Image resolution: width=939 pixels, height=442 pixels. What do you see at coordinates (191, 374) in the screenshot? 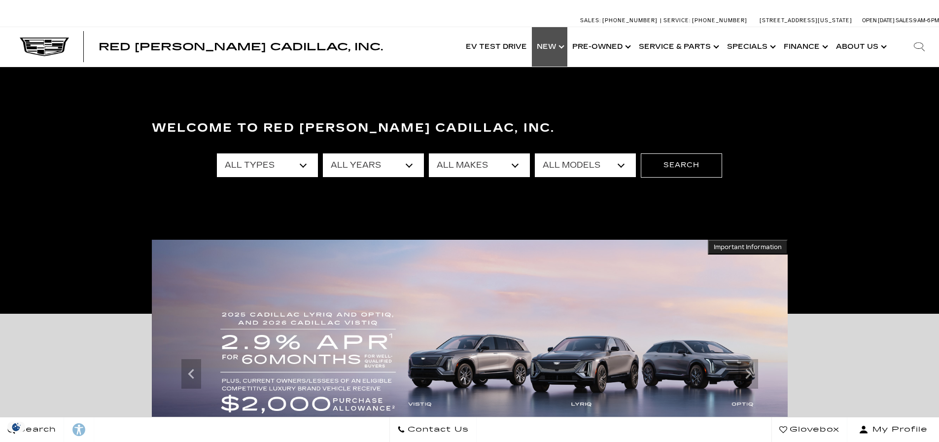
I see `div: Previous` at bounding box center [191, 374].